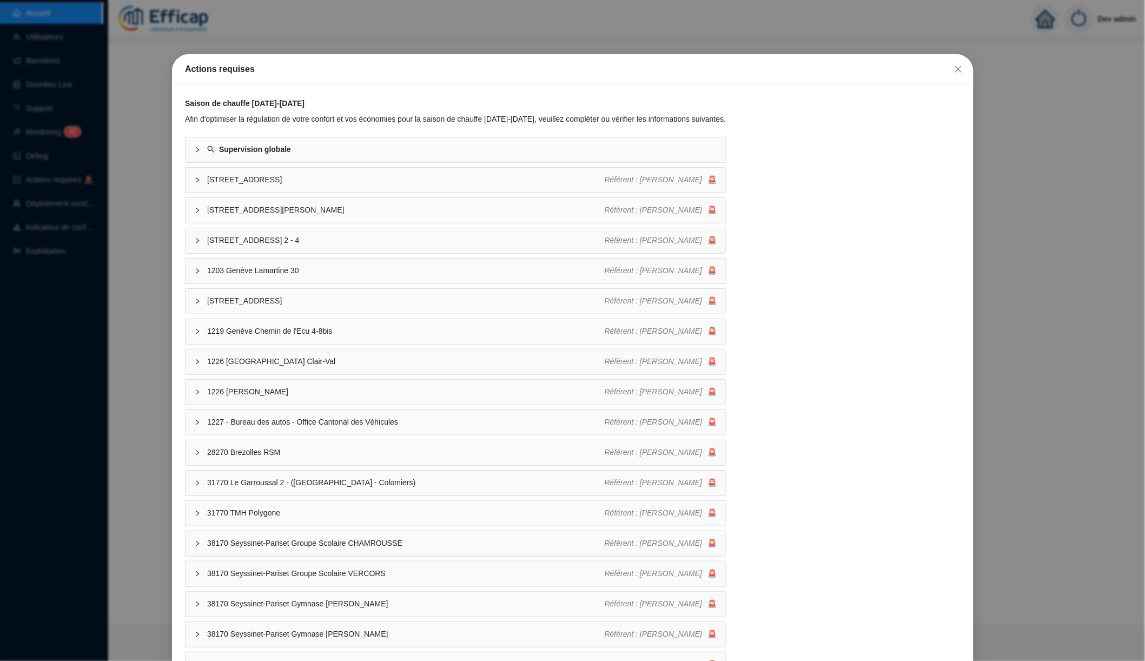 The width and height of the screenshot is (1145, 661). Describe the element at coordinates (406, 422) in the screenshot. I see `span: 1227 - Bureau des autos - Office Cantonal des Véhicules` at that location.